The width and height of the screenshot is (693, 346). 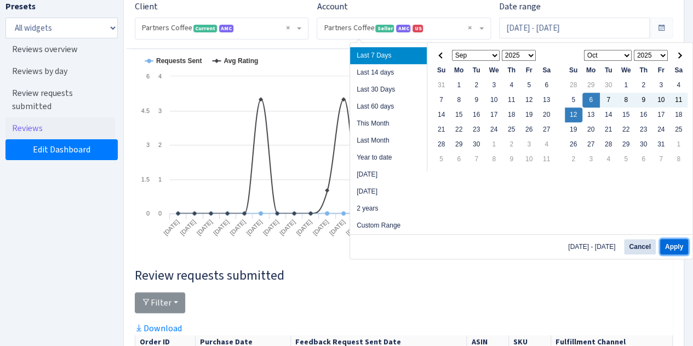 I want to click on li: Custom Range, so click(x=388, y=225).